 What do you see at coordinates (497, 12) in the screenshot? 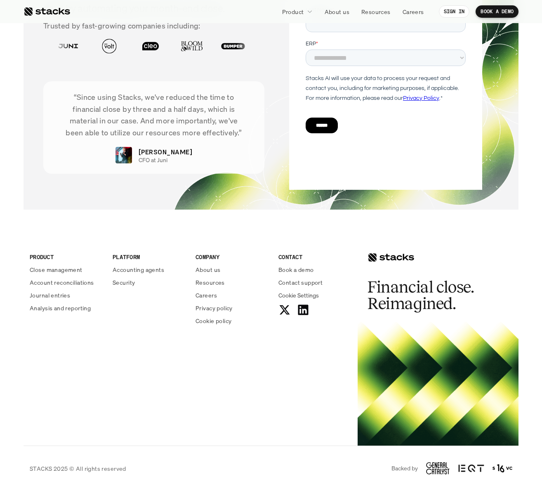
I see `p: BOOK A DEMO` at bounding box center [497, 12].